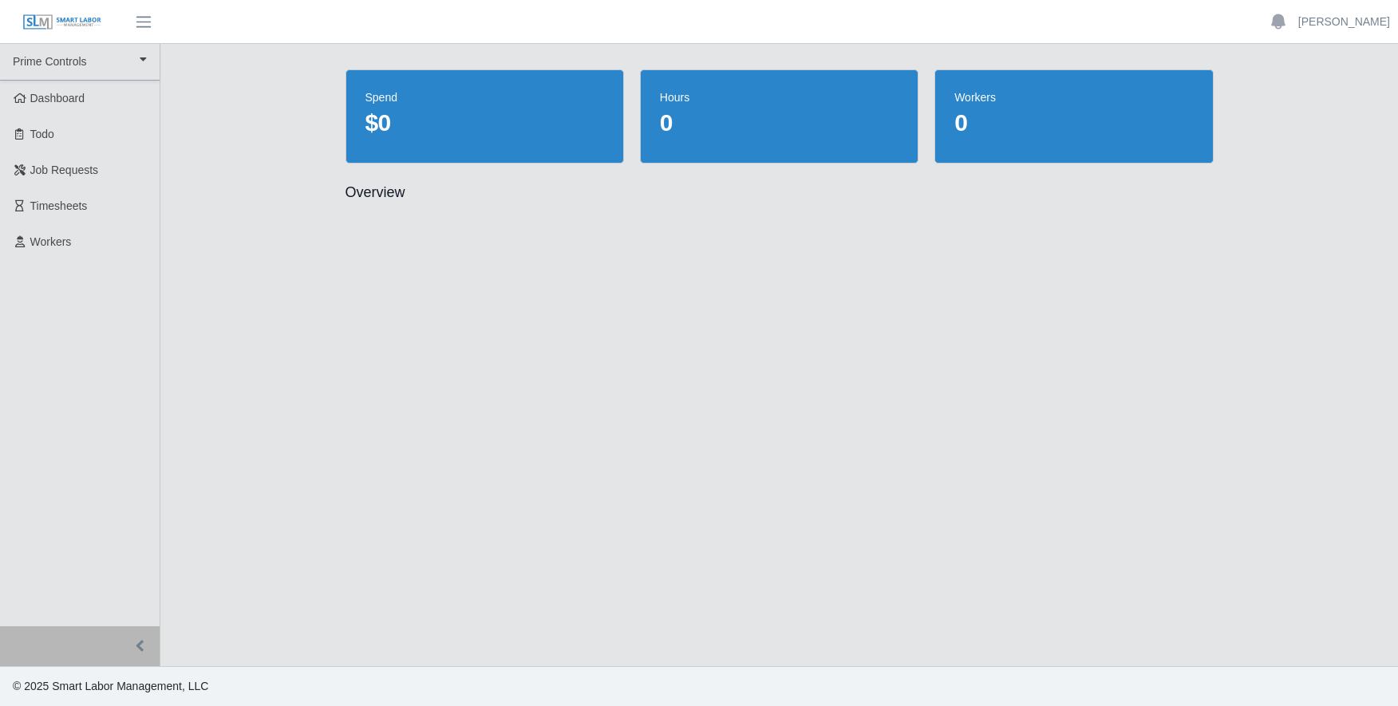 This screenshot has height=706, width=1398. Describe the element at coordinates (1074, 97) in the screenshot. I see `dt: workers` at that location.